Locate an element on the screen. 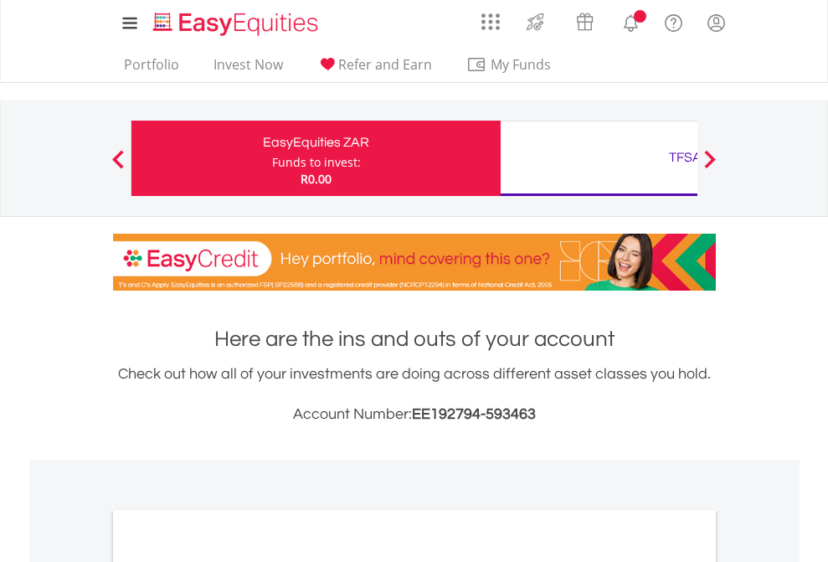 Image resolution: width=828 pixels, height=562 pixels. button: Previous is located at coordinates (118, 167).